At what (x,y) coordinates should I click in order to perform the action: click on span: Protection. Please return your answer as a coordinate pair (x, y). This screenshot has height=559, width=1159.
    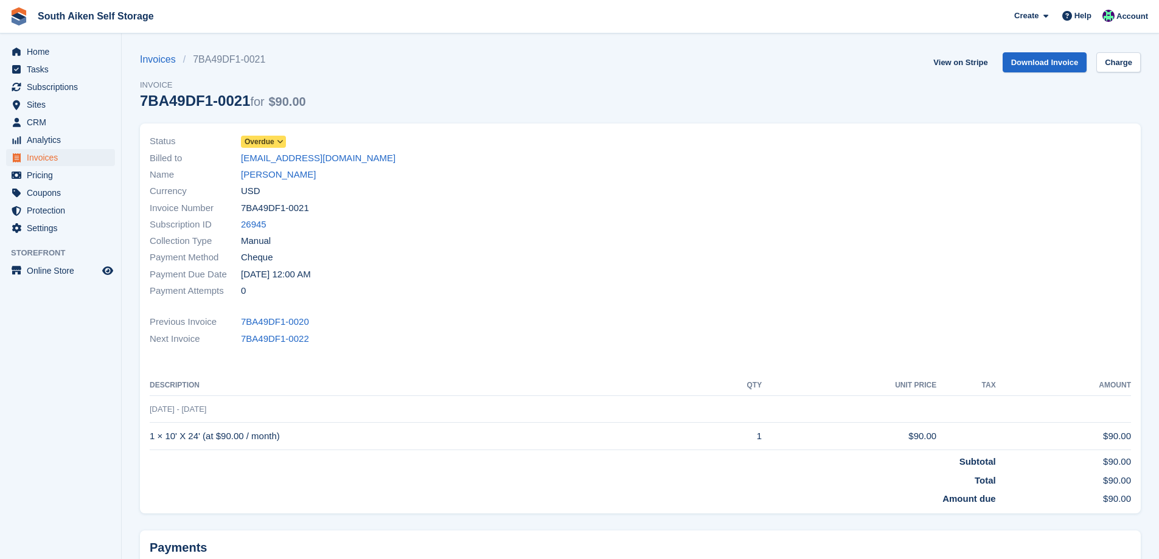
    Looking at the image, I should click on (63, 210).